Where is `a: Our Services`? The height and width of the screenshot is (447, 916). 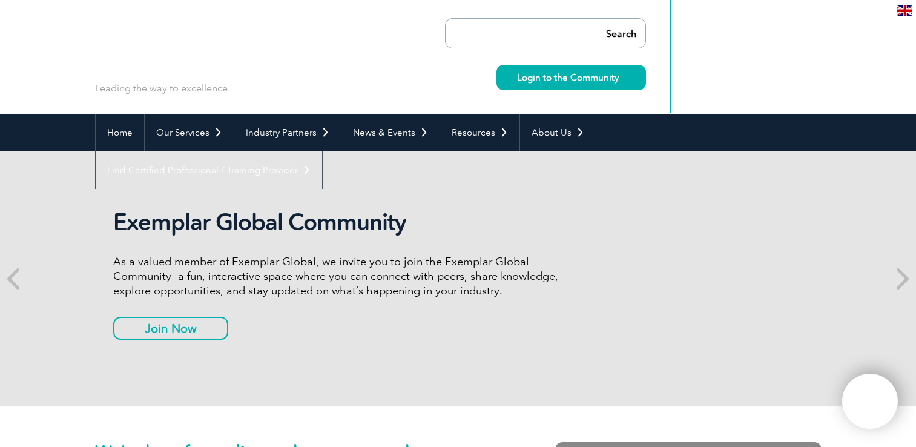
a: Our Services is located at coordinates (189, 133).